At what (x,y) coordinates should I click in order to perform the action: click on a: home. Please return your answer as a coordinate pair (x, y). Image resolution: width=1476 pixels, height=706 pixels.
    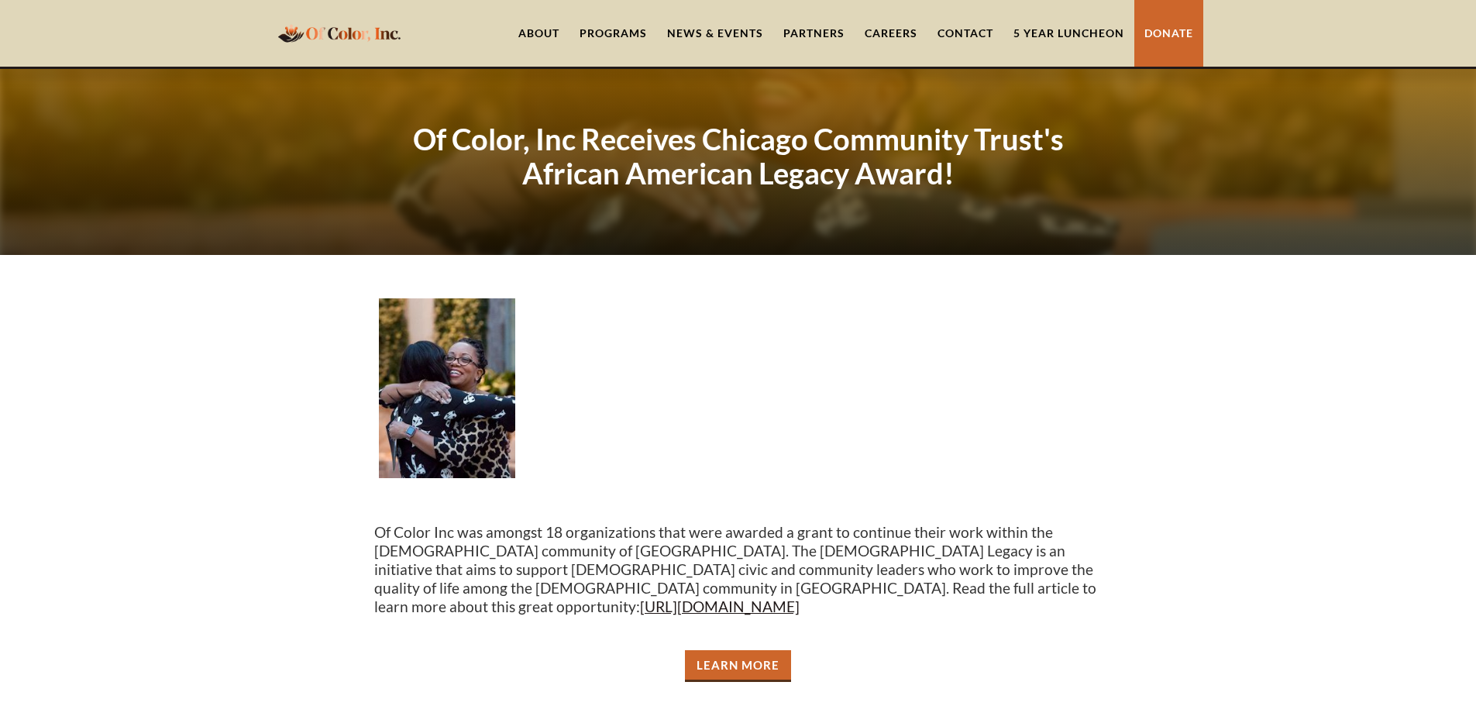
    Looking at the image, I should click on (339, 33).